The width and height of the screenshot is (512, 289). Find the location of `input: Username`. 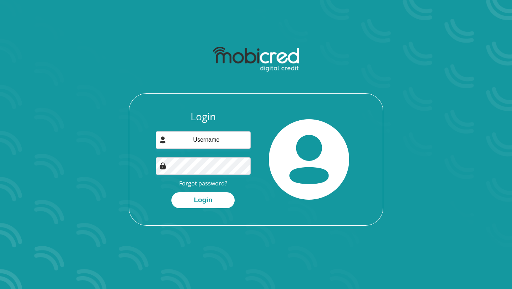

input: Username is located at coordinates (203, 140).